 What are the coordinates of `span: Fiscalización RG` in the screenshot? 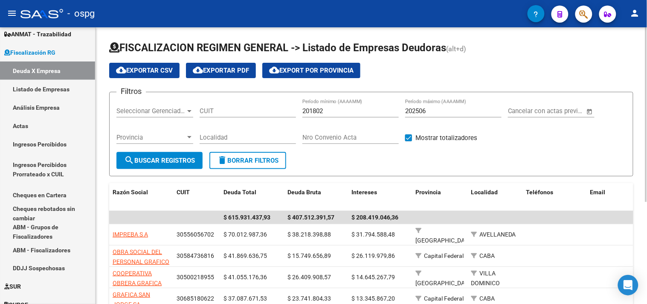 It's located at (30, 52).